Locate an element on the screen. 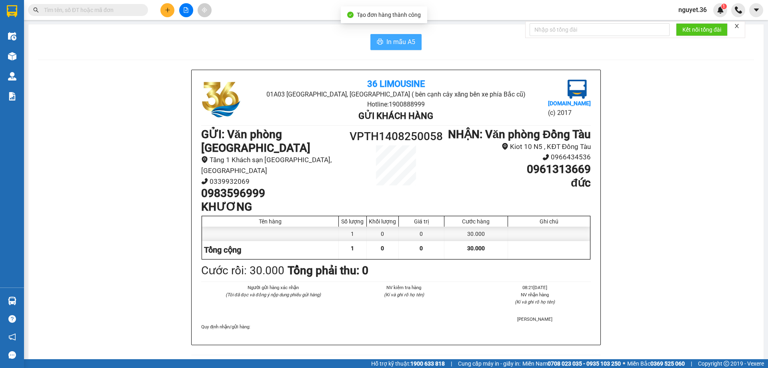 This screenshot has width=768, height=368. div: Ghi chú is located at coordinates (549, 221).